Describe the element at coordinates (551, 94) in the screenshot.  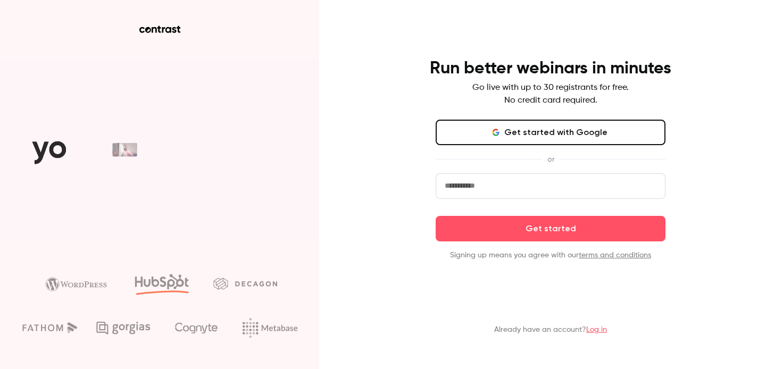
I see `p: Go live with up to 30 registrants for free. No credit card required.` at that location.